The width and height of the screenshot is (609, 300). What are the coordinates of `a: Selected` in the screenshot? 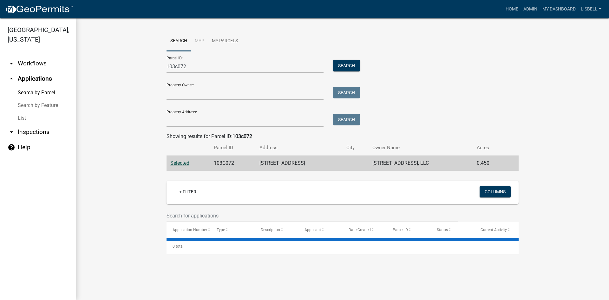 It's located at (180, 163).